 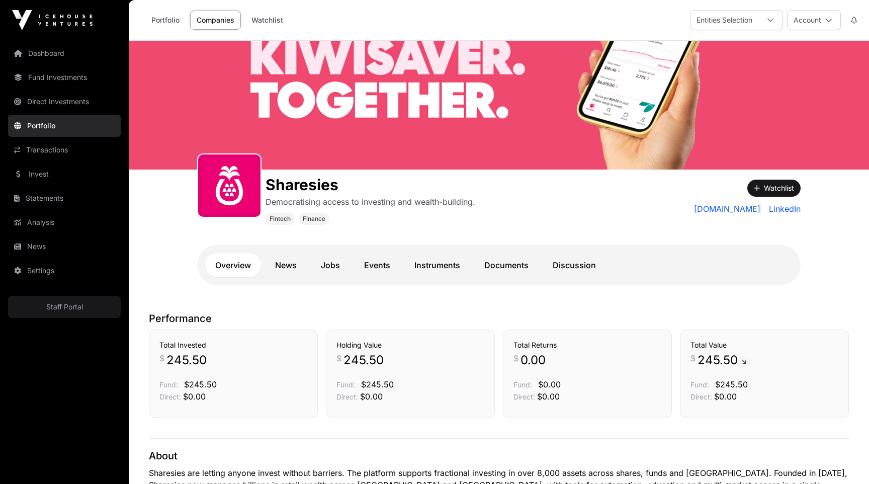 What do you see at coordinates (64, 222) in the screenshot?
I see `a: Analysis` at bounding box center [64, 222].